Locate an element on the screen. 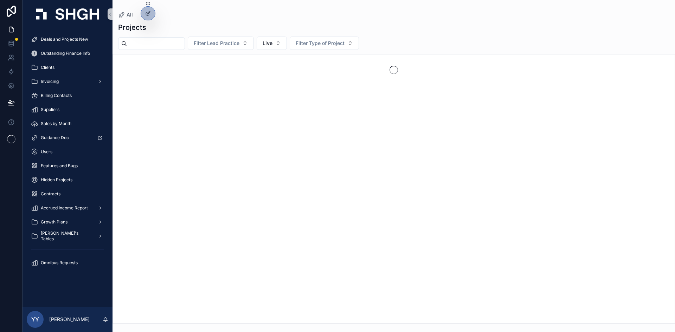 This screenshot has width=675, height=332. span: Billing Contacts is located at coordinates (56, 96).